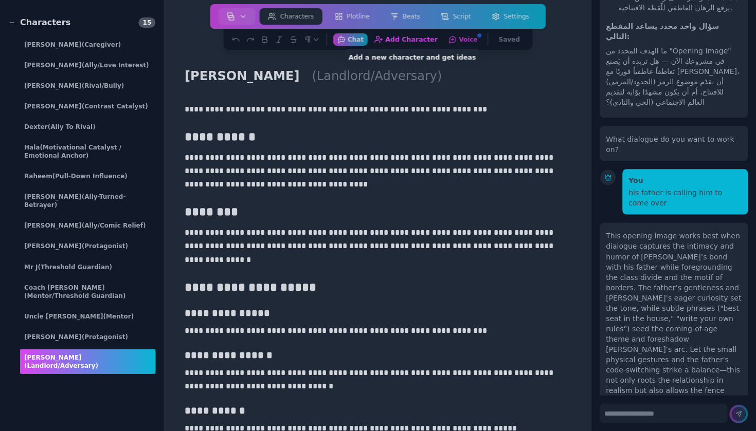 The image size is (756, 431). Describe the element at coordinates (105, 246) in the screenshot. I see `span: (protagonist)` at that location.